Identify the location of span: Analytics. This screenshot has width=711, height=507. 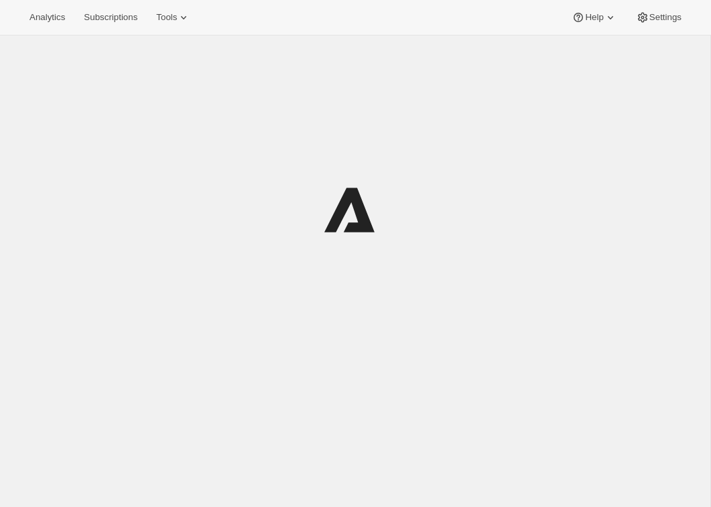
(47, 17).